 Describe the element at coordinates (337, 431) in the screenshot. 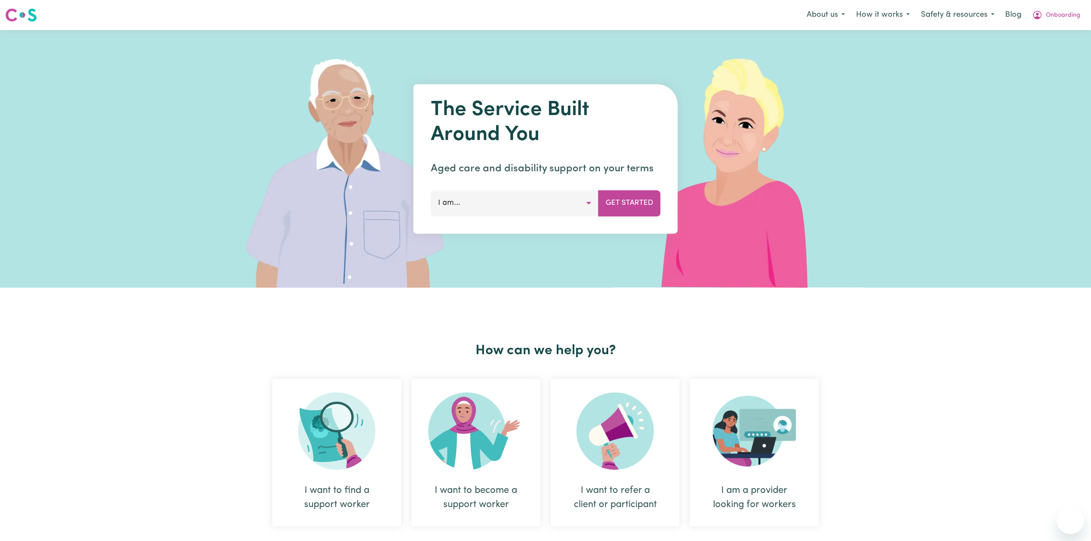

I see `img: Search` at that location.